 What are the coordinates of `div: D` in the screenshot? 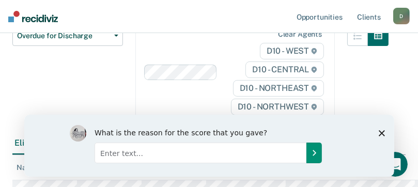 It's located at (402, 16).